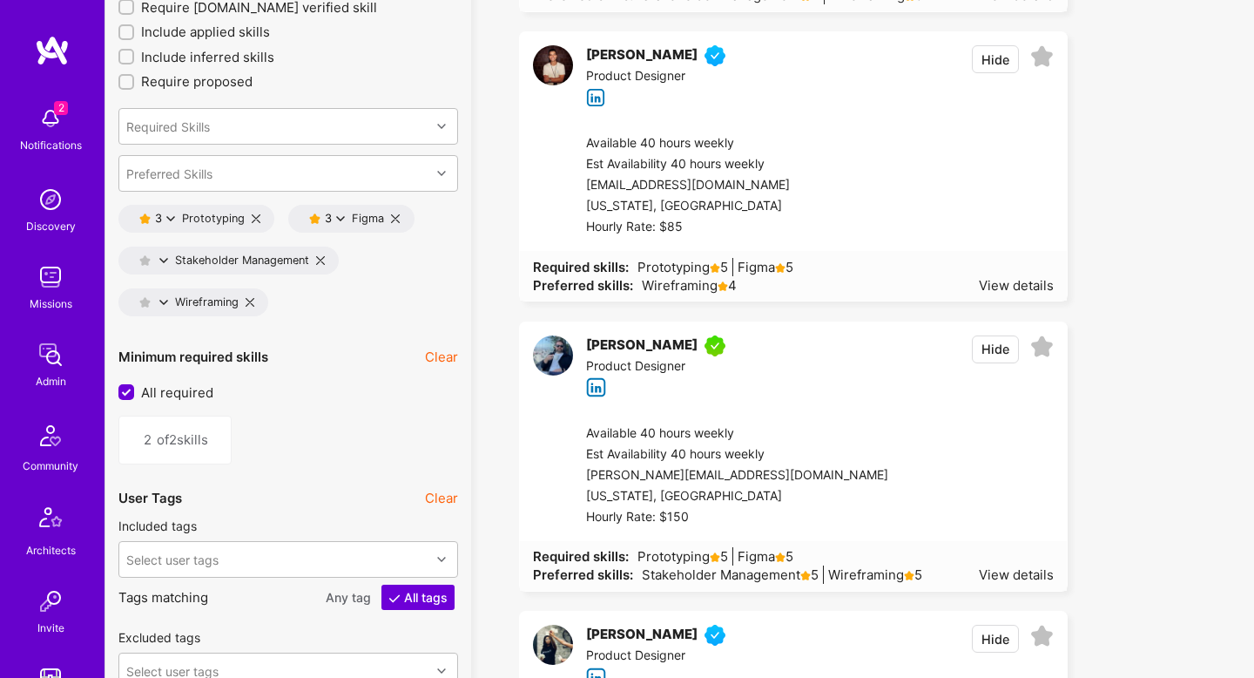 Image resolution: width=1254 pixels, height=678 pixels. Describe the element at coordinates (715, 346) in the screenshot. I see `img: A.Teamer in Residence` at that location.